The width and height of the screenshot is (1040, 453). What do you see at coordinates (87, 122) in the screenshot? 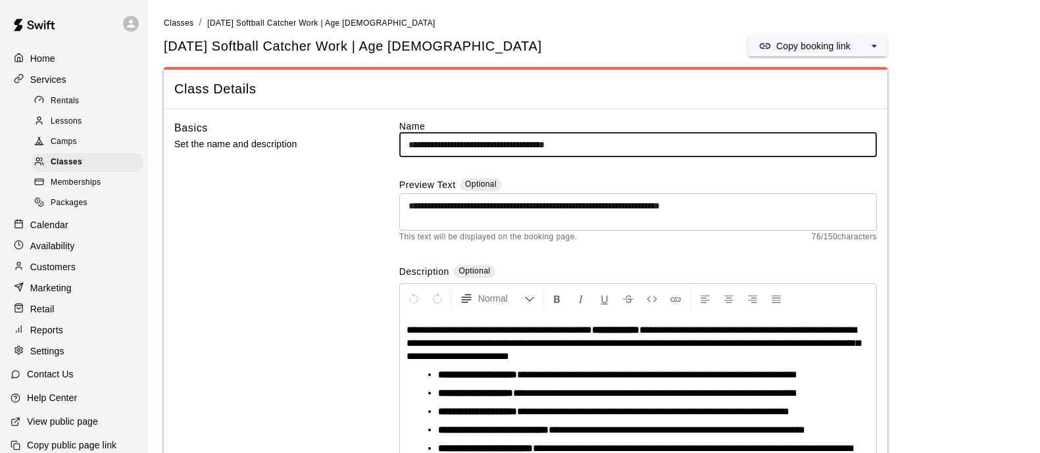
I see `div: Lessons` at bounding box center [87, 122].